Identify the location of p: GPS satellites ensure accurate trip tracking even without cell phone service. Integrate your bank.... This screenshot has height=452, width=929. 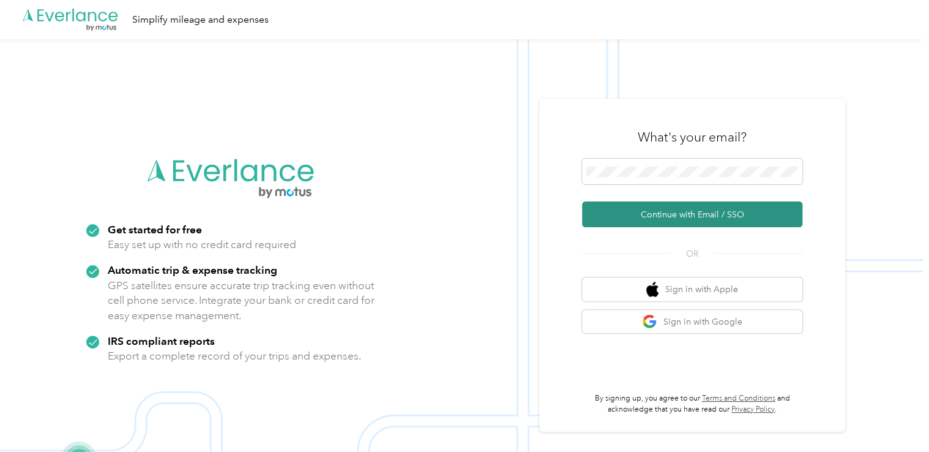
(241, 300).